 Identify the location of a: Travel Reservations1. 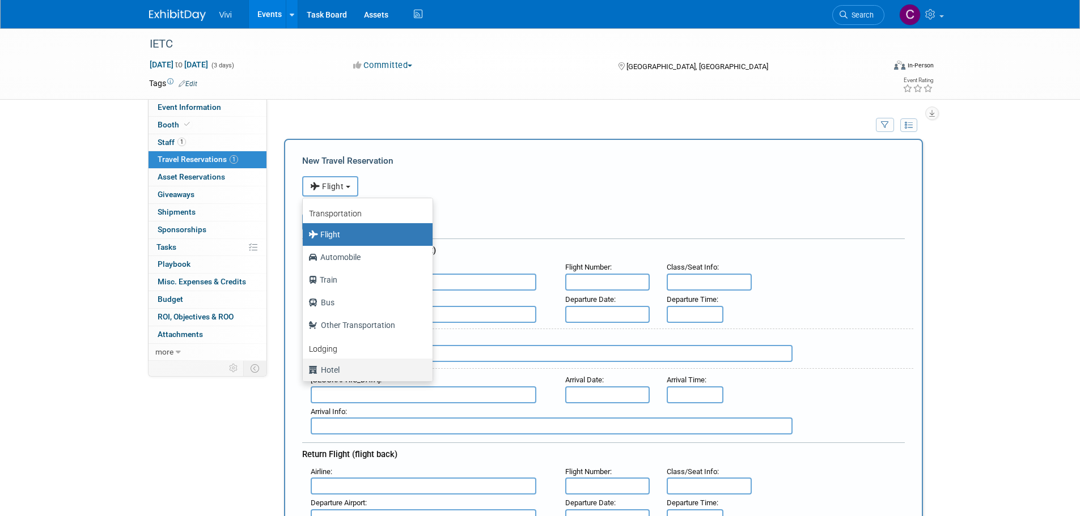
(207, 160).